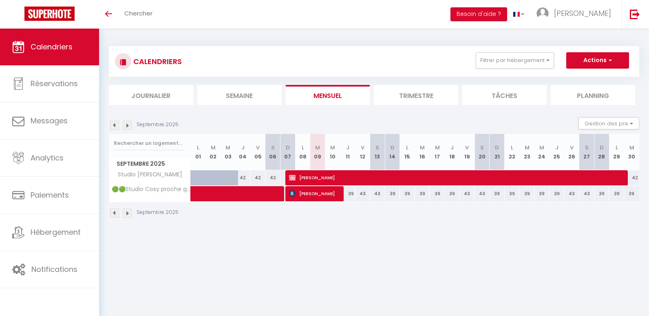 The width and height of the screenshot is (649, 316). I want to click on th: 29, so click(616, 152).